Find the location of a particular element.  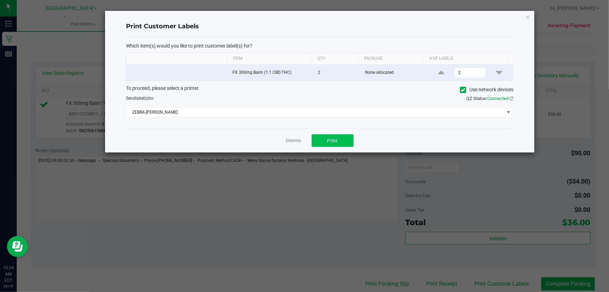

h4: Print Customer Labels is located at coordinates (320, 27).